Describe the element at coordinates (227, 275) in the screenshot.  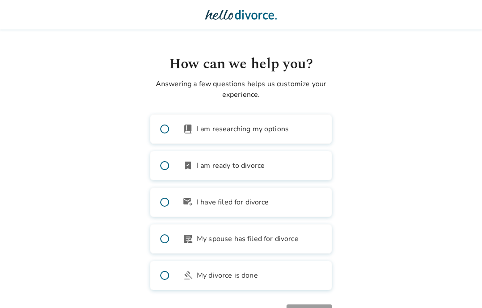
I see `span: My divorce is done` at that location.